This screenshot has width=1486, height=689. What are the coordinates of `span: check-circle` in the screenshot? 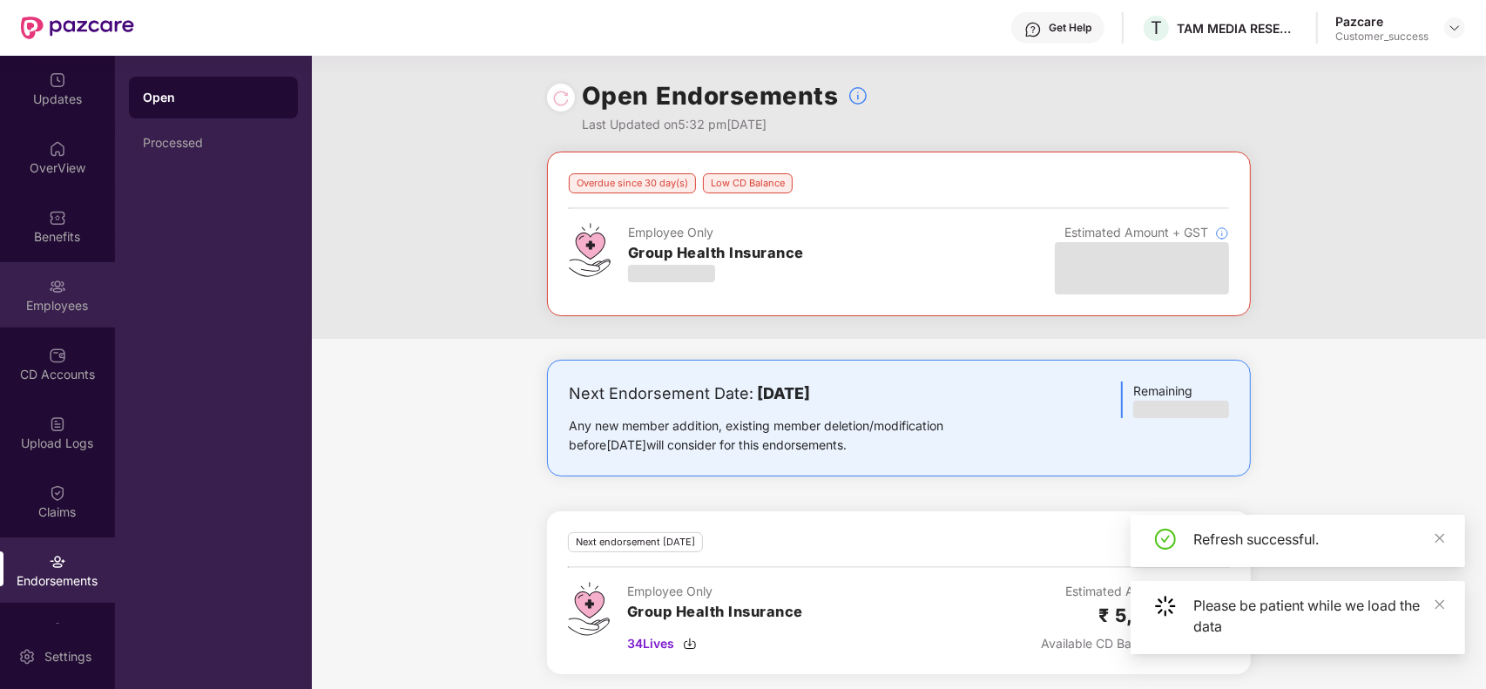 It's located at (1166, 539).